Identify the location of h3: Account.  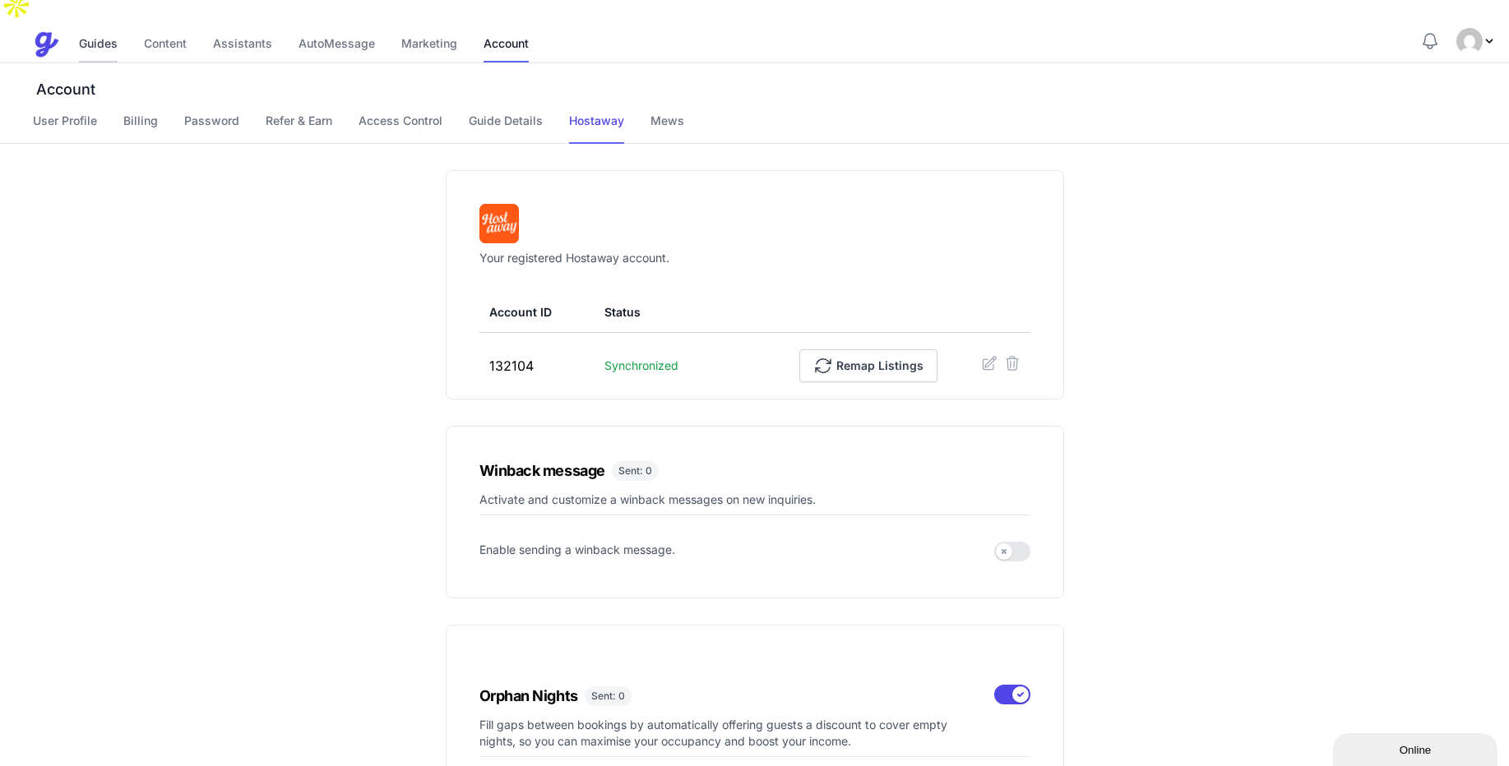
(770, 90).